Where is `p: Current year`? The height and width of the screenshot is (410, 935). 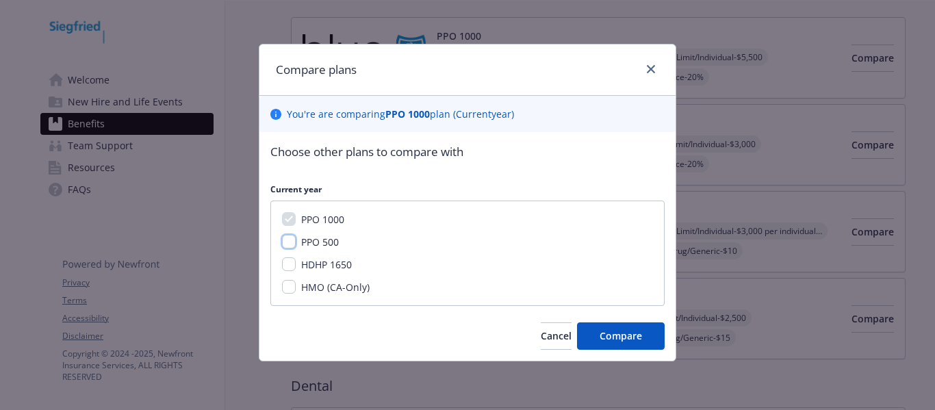
p: Current year is located at coordinates (468, 189).